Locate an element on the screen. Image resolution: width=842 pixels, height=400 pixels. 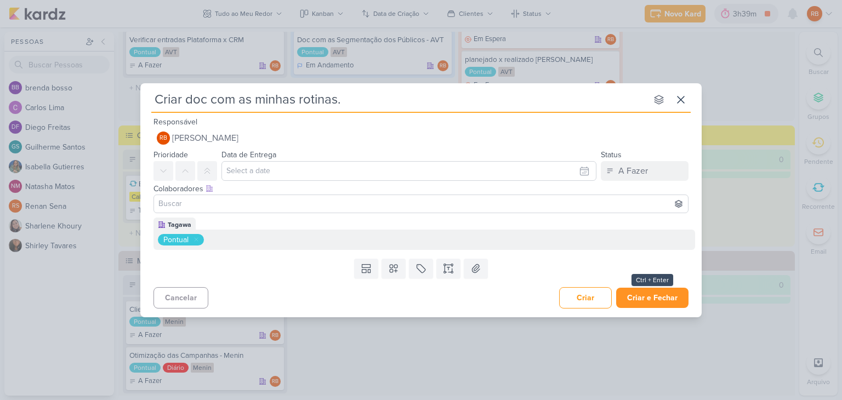
label: Responsável is located at coordinates (175, 122).